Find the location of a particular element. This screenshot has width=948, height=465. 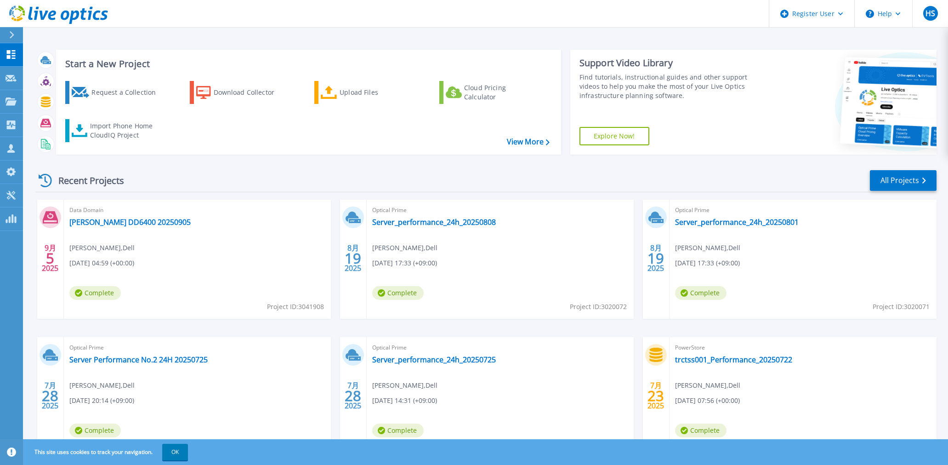

div: Upload Files is located at coordinates (376, 92).